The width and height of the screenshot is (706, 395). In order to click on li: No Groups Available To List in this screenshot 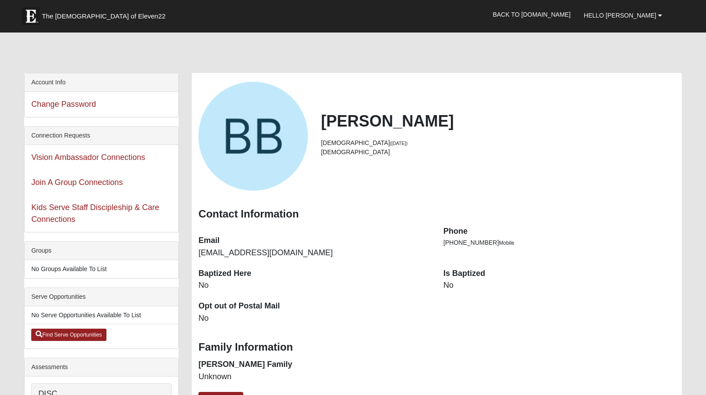, I will do `click(101, 269)`.